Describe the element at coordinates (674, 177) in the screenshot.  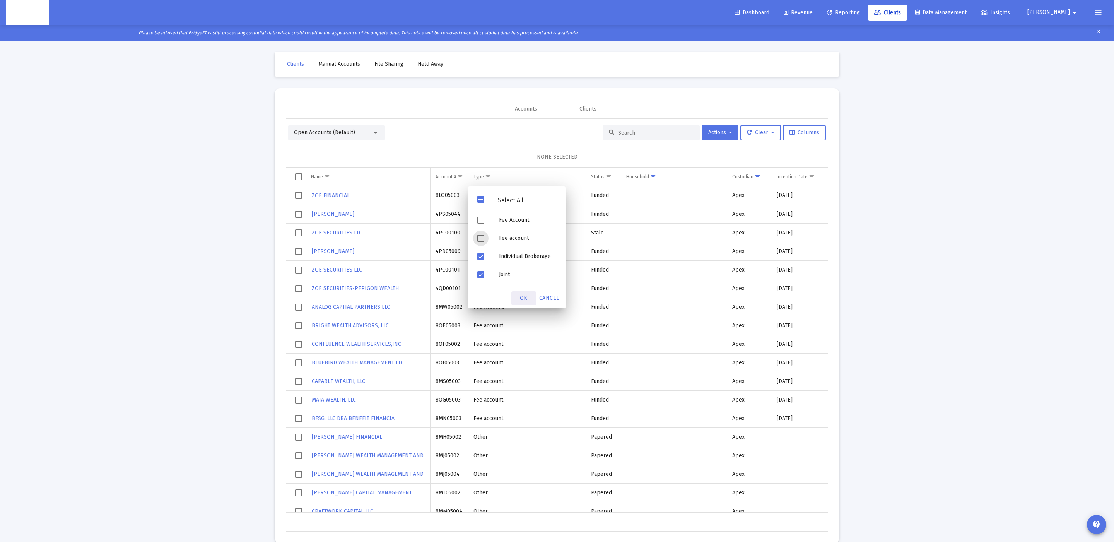
I see `td: Column Household` at that location.